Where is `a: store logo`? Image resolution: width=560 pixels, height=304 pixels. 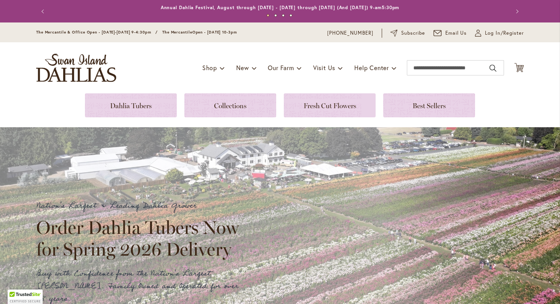
a: store logo is located at coordinates (76, 68).